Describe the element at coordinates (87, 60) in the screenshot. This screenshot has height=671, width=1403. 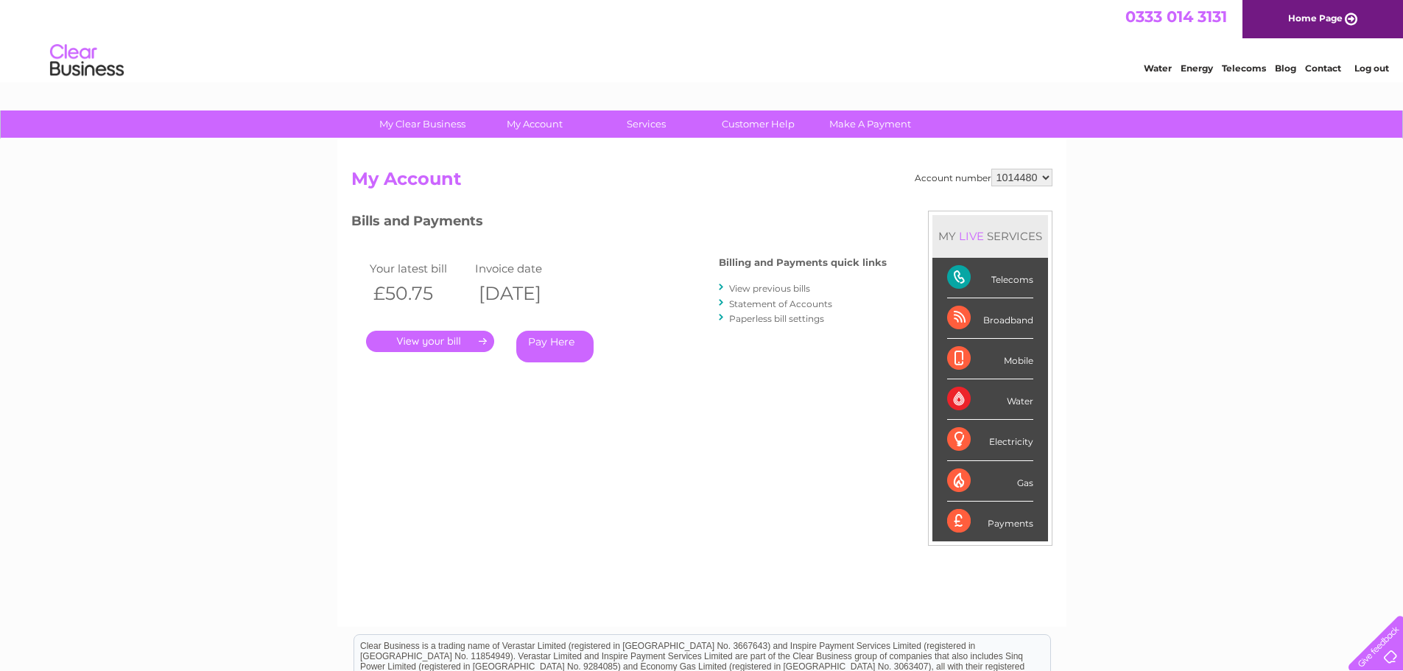
I see `img: logo.png` at that location.